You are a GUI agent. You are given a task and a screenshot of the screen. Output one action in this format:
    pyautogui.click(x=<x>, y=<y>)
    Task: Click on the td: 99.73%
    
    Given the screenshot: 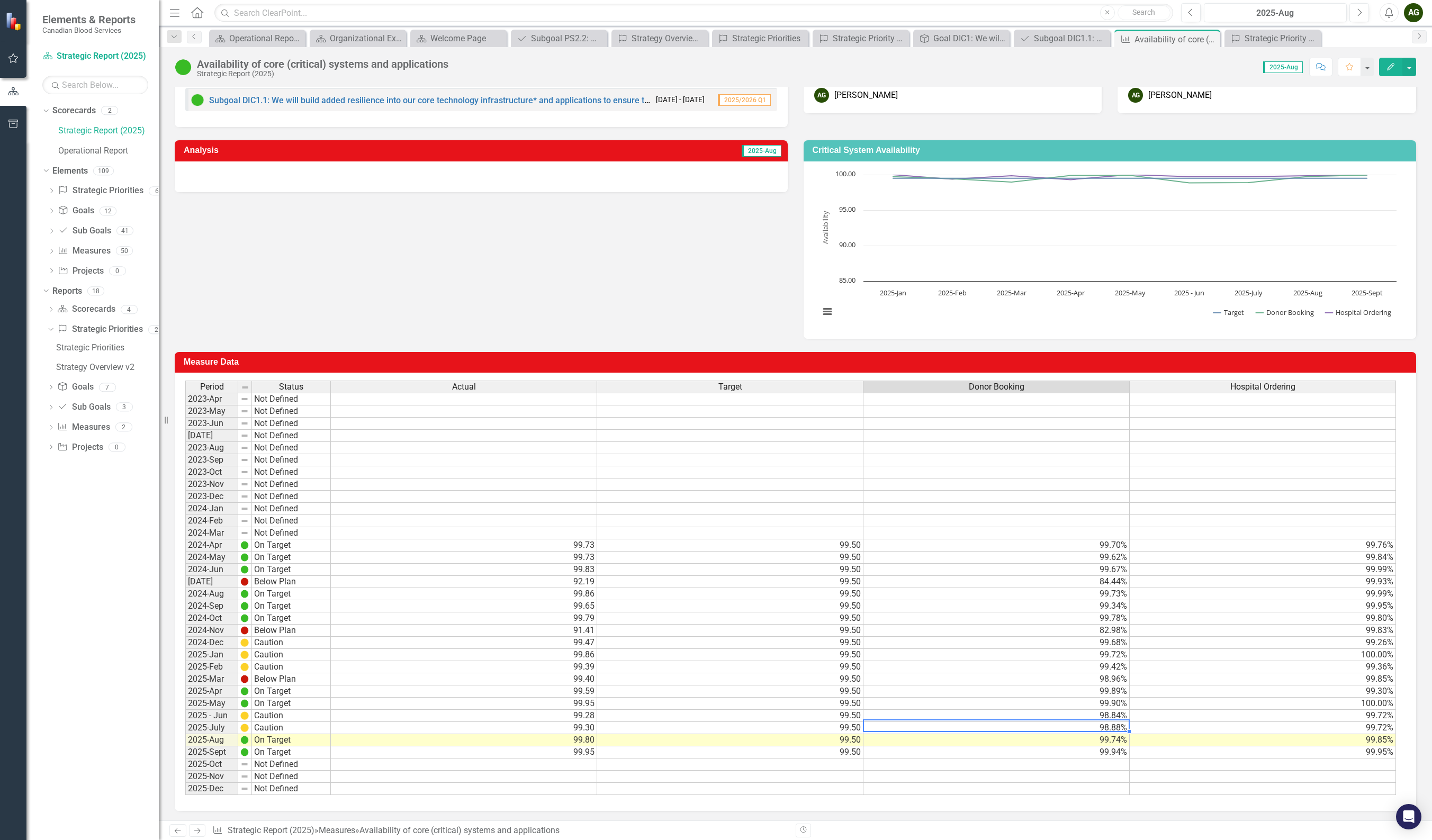 What is the action you would take?
    pyautogui.click(x=996, y=593)
    